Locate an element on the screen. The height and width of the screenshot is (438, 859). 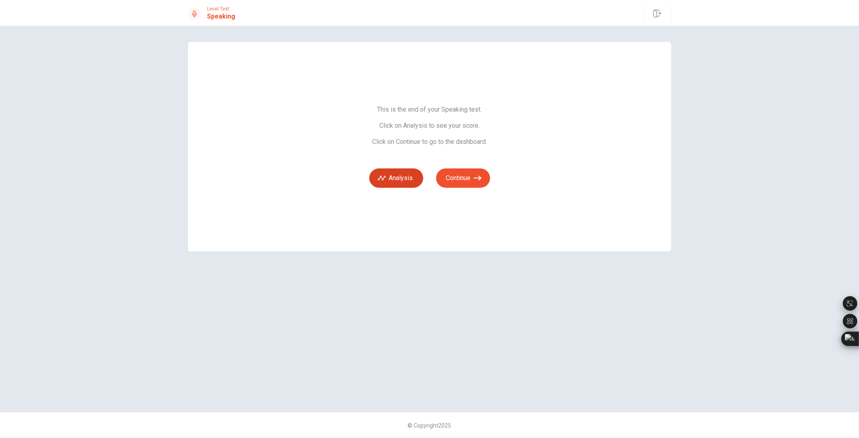
button: Continue is located at coordinates (463, 178).